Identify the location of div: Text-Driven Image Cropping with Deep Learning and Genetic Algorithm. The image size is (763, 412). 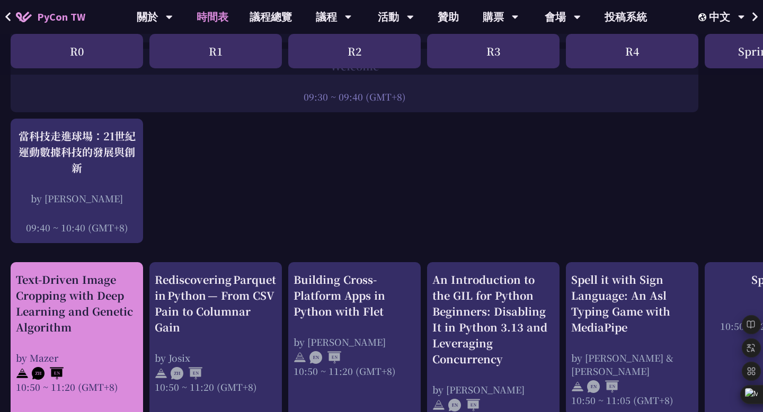
(77, 304).